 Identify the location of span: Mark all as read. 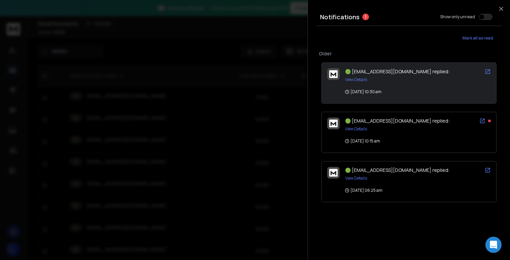
(478, 38).